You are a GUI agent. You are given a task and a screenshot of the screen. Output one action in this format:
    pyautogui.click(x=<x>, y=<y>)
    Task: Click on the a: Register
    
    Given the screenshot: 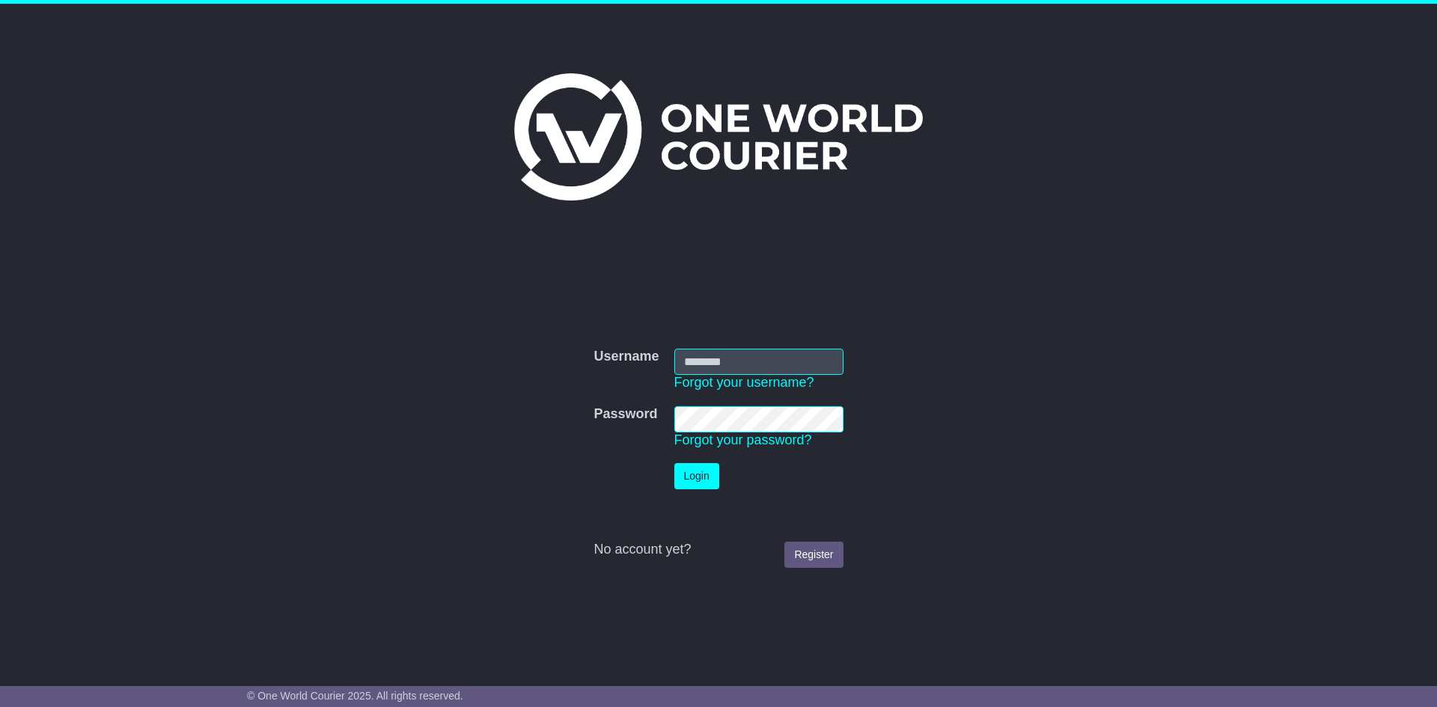 What is the action you would take?
    pyautogui.click(x=814, y=555)
    